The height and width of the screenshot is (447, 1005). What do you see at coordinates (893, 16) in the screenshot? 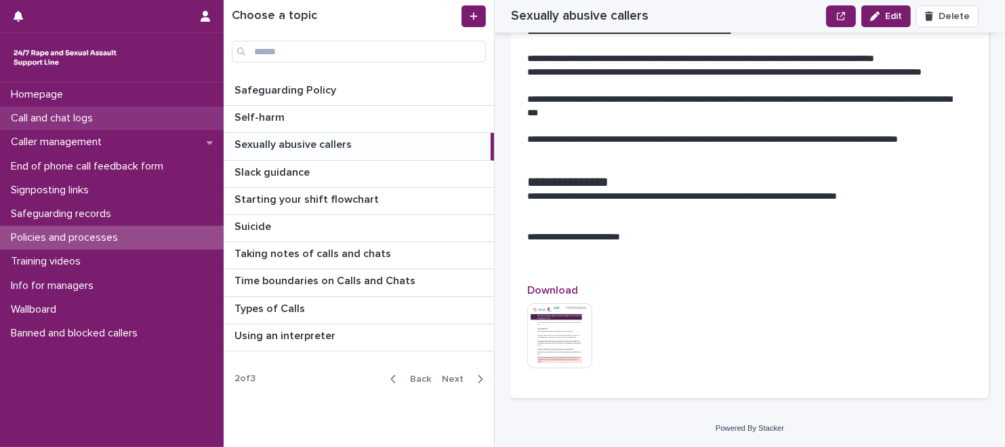
I see `span: Edit` at bounding box center [893, 16].